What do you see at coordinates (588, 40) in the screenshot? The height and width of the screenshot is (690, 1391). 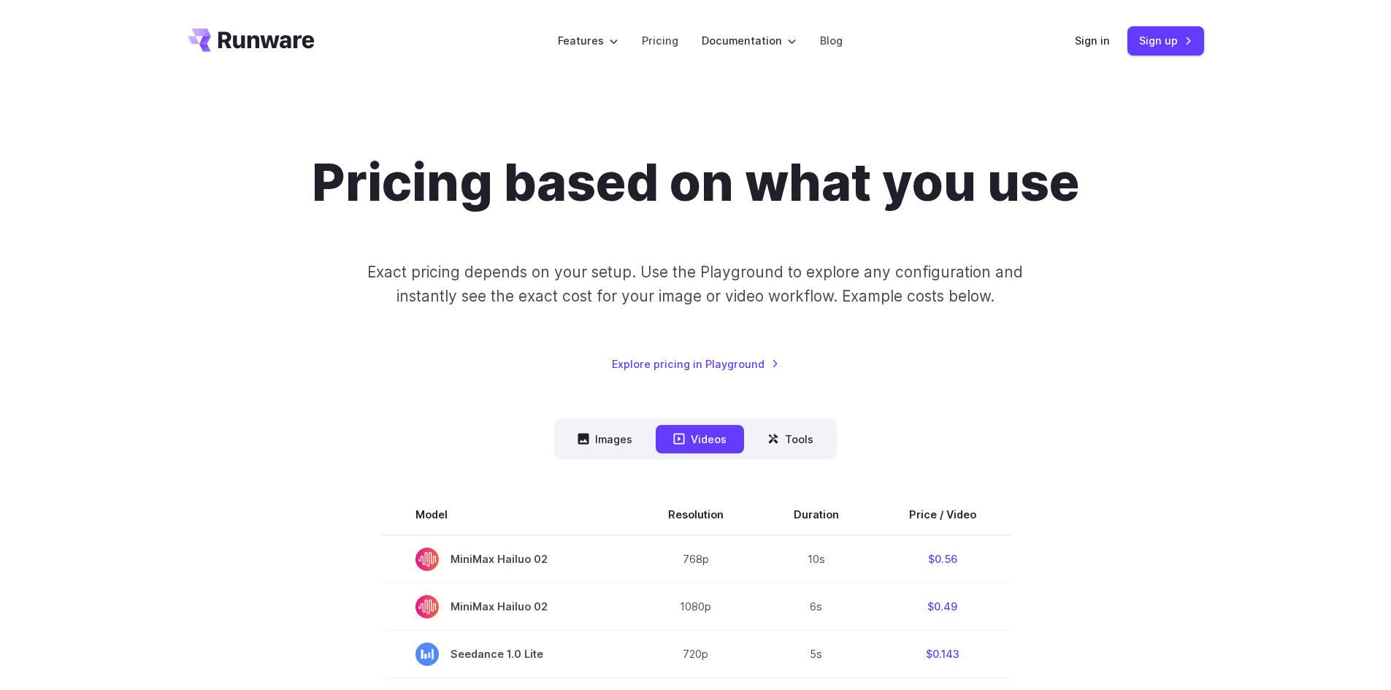 I see `label: Features` at bounding box center [588, 40].